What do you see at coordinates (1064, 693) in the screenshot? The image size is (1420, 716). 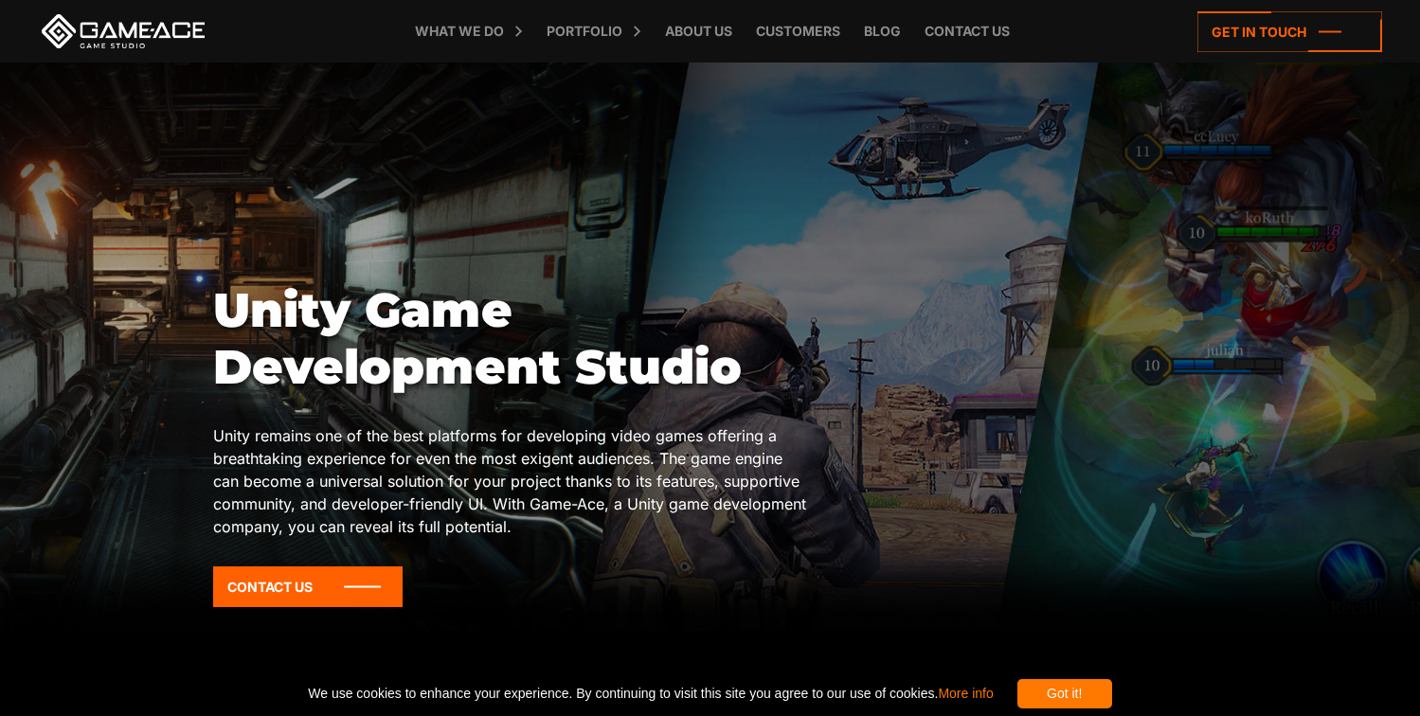 I see `div: Got it!` at bounding box center [1064, 693].